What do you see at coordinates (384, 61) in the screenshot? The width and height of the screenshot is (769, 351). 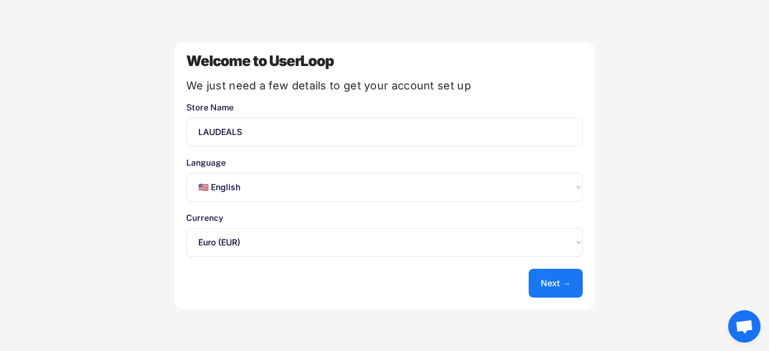 I see `div: Welcome to UserLoop` at bounding box center [384, 61].